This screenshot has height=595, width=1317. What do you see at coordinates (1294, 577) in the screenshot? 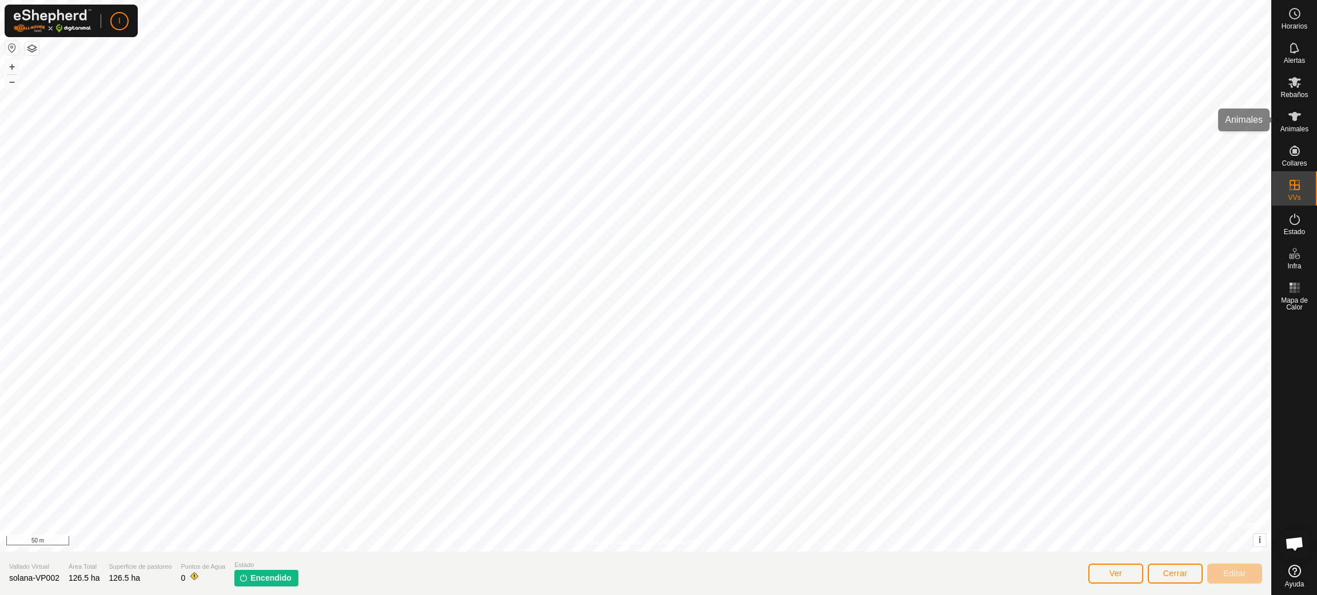
I see `a: Ayuda` at bounding box center [1294, 577].